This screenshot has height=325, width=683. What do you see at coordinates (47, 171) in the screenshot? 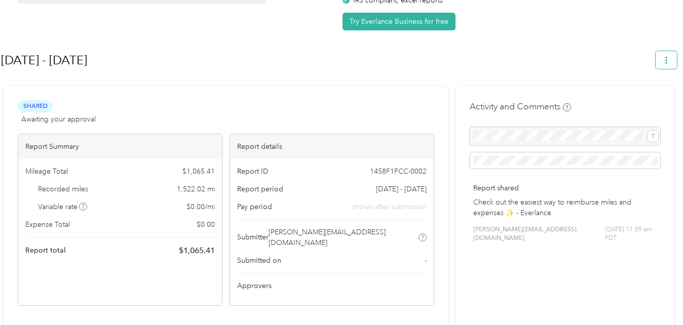
I see `span: Mileage Total` at bounding box center [47, 171].